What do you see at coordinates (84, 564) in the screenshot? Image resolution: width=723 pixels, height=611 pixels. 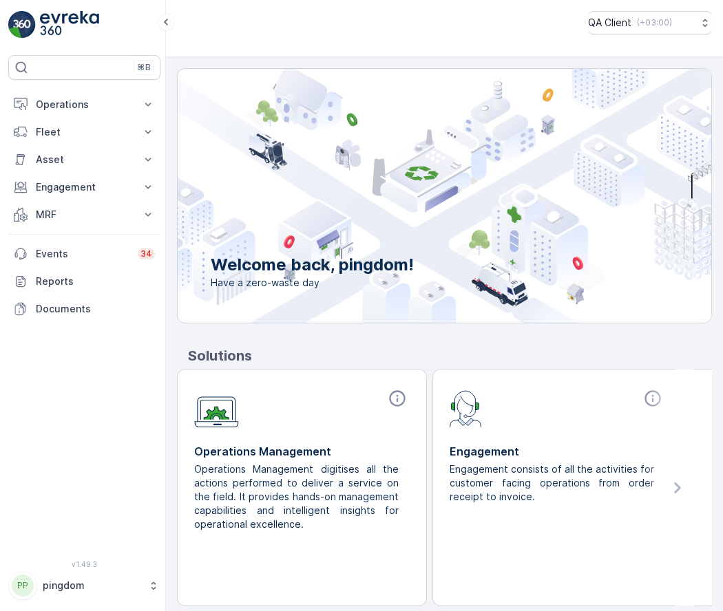 I see `span: v 1.49.3` at bounding box center [84, 564].